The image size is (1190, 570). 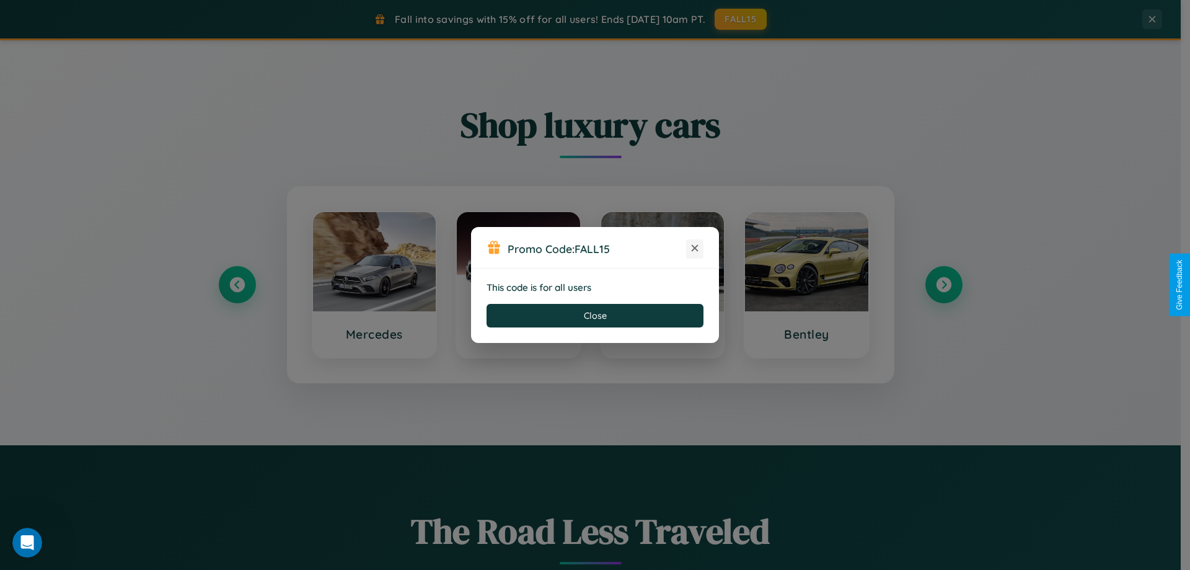 What do you see at coordinates (597, 249) in the screenshot?
I see `h3: Promo Code:` at bounding box center [597, 249].